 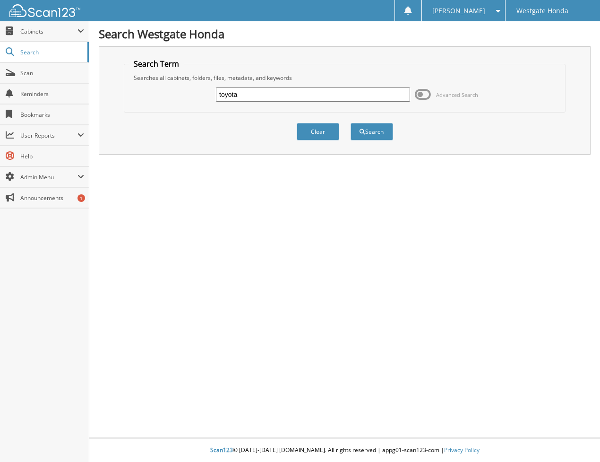 What do you see at coordinates (344, 34) in the screenshot?
I see `h1: Search Westgate Honda` at bounding box center [344, 34].